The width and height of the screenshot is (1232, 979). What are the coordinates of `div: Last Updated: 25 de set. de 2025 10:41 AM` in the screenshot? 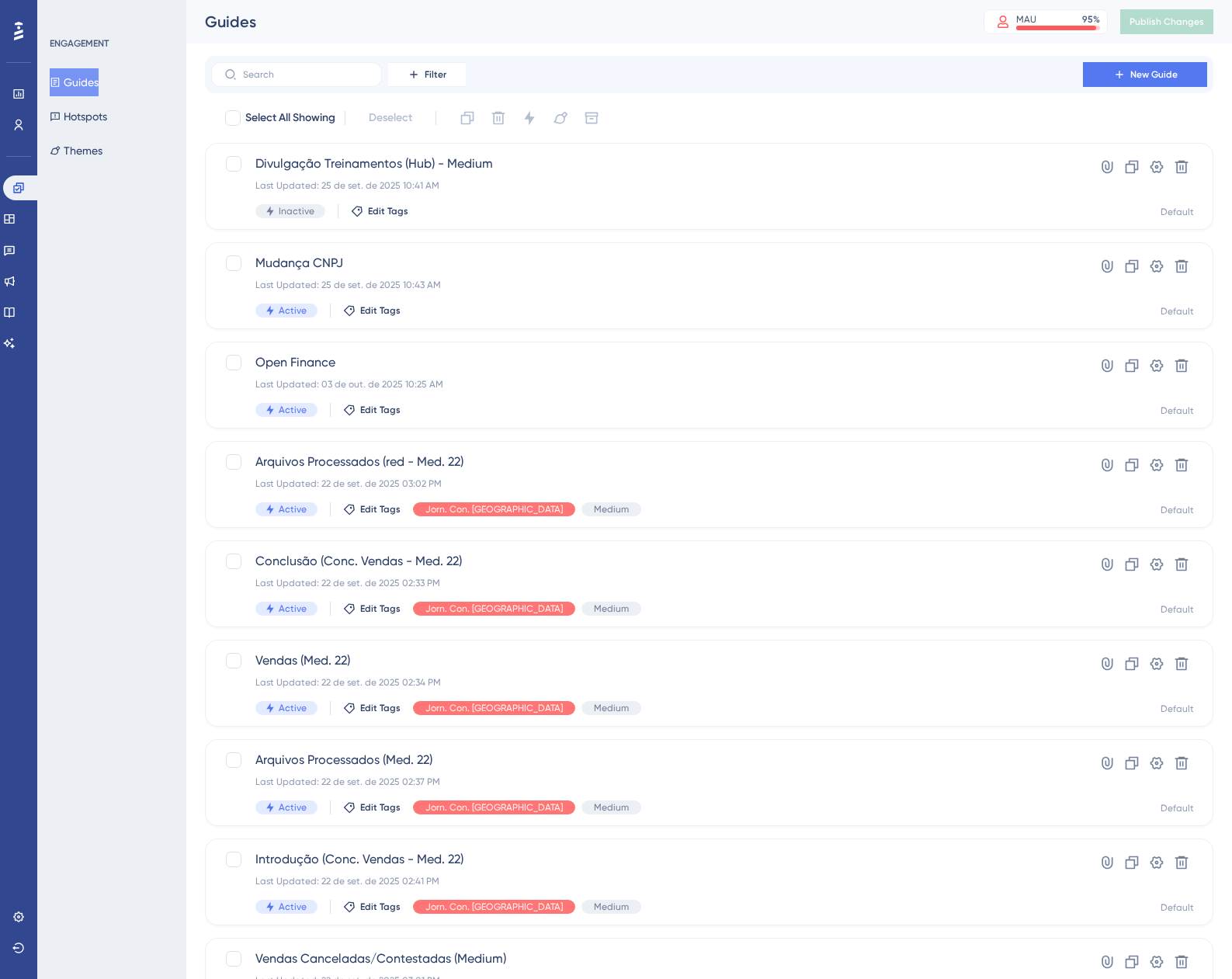 It's located at (647, 185).